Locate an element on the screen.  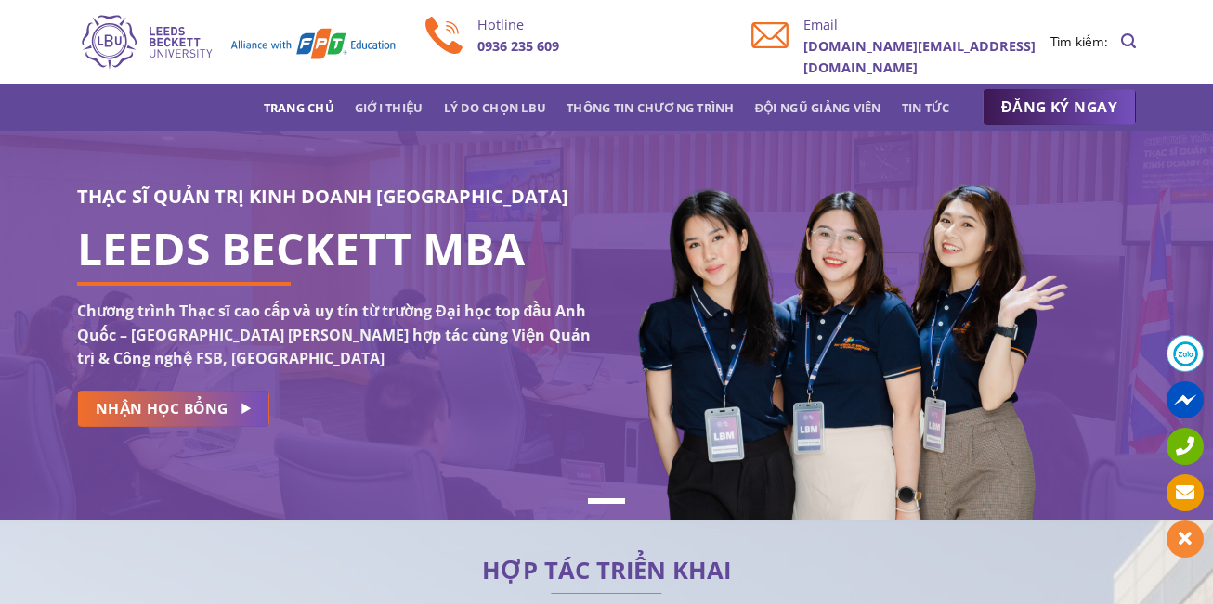
img: Thạc sĩ Quản trị kinh doanh Quốc tế is located at coordinates (237, 42).